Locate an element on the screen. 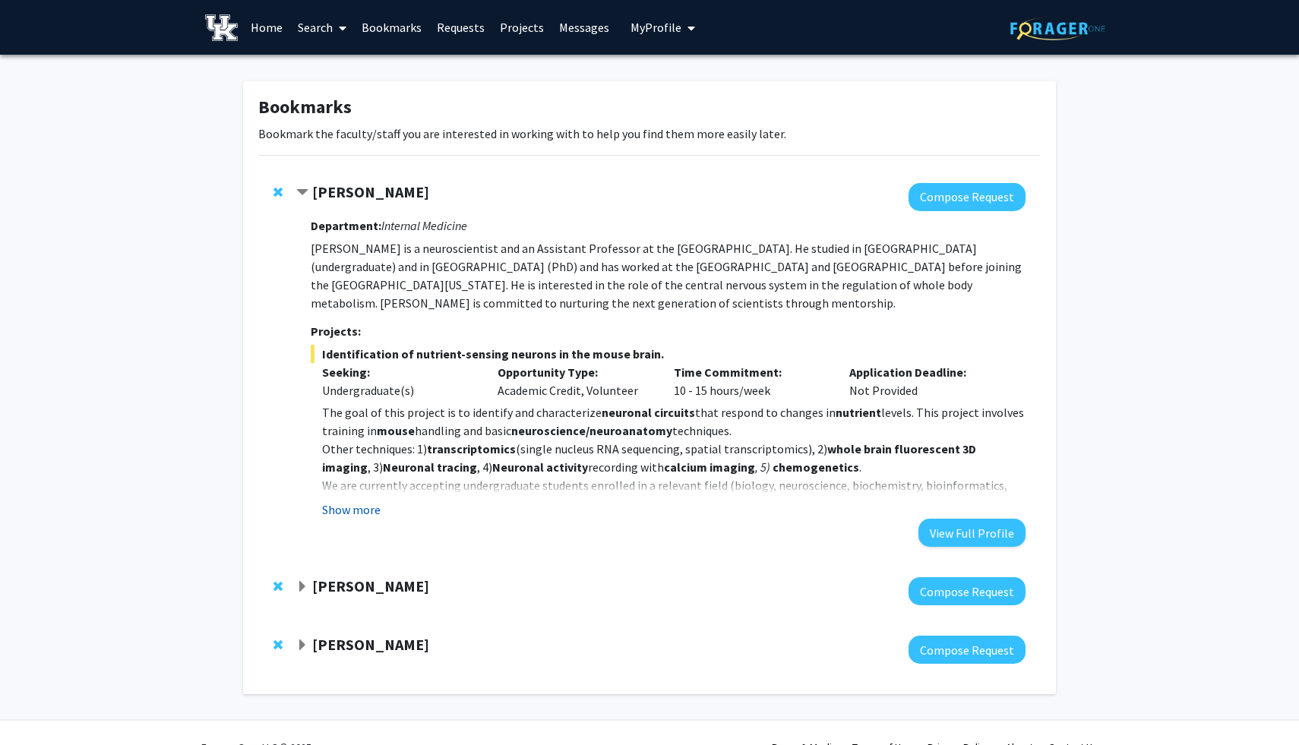  strong: Neuronal tracing is located at coordinates (430, 467).